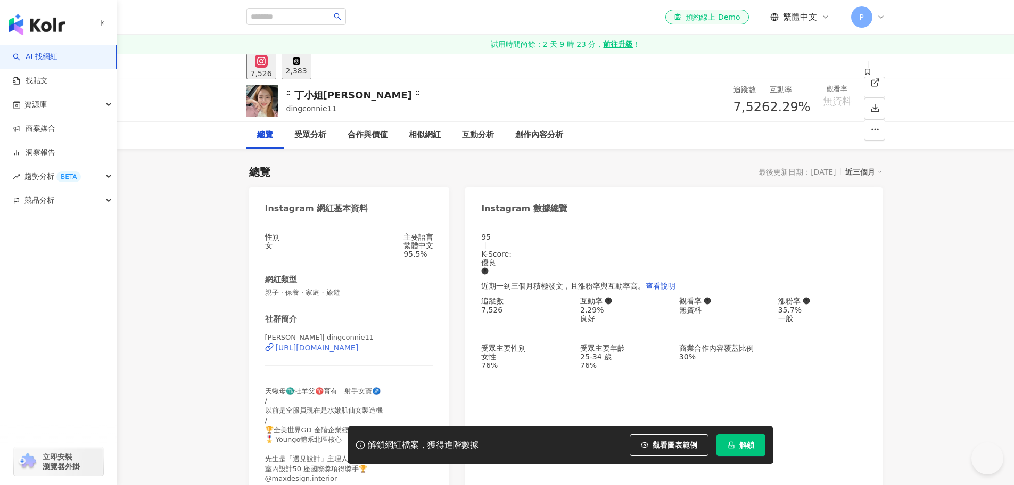 The height and width of the screenshot is (485, 1014). Describe the element at coordinates (732, 445) in the screenshot. I see `span: lock` at that location.